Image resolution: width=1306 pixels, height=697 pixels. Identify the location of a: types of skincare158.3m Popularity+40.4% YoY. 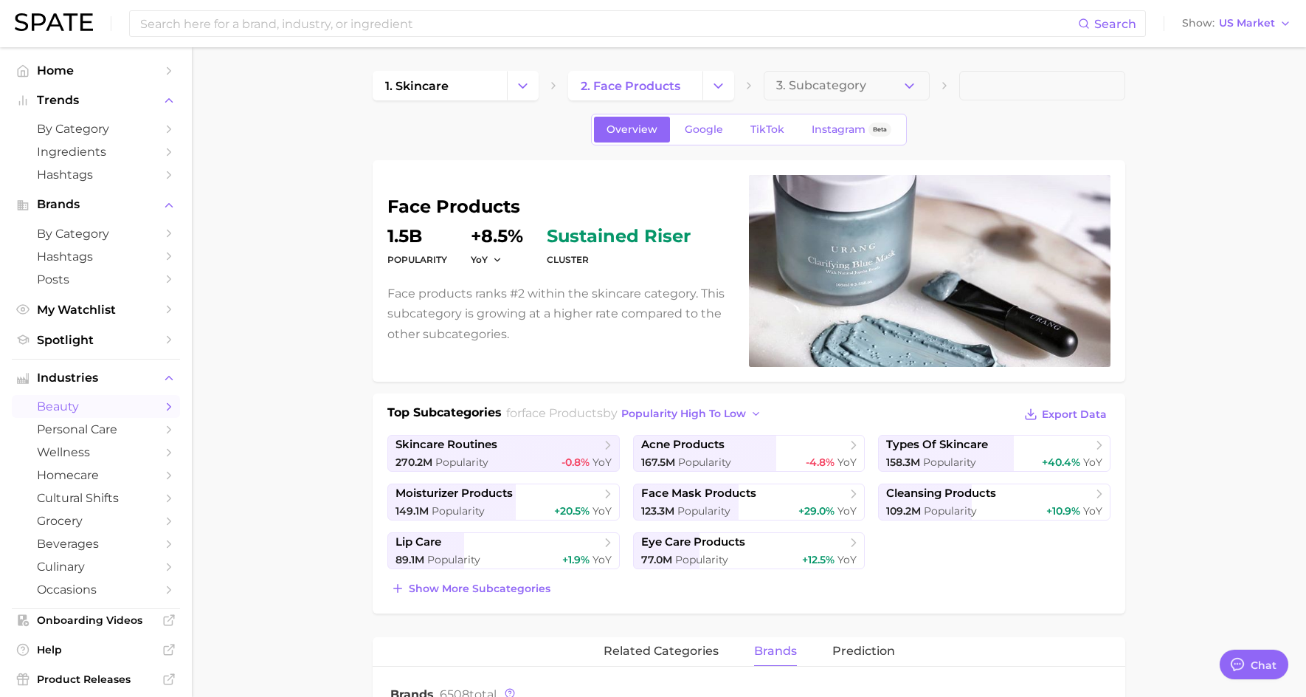
(994, 453).